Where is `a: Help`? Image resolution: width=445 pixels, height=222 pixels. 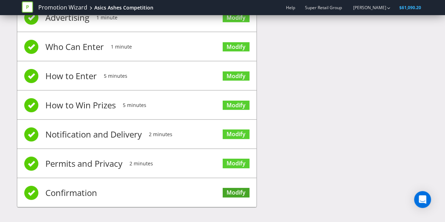
a: Help is located at coordinates (290, 7).